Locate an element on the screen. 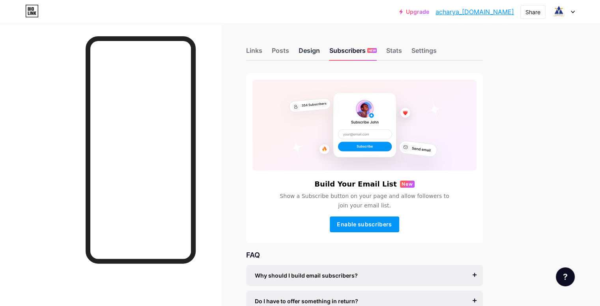  div: Subscribers is located at coordinates (353, 53).